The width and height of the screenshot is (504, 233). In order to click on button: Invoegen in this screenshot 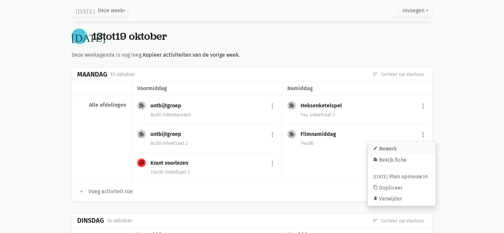, I will do `click(415, 11)`.